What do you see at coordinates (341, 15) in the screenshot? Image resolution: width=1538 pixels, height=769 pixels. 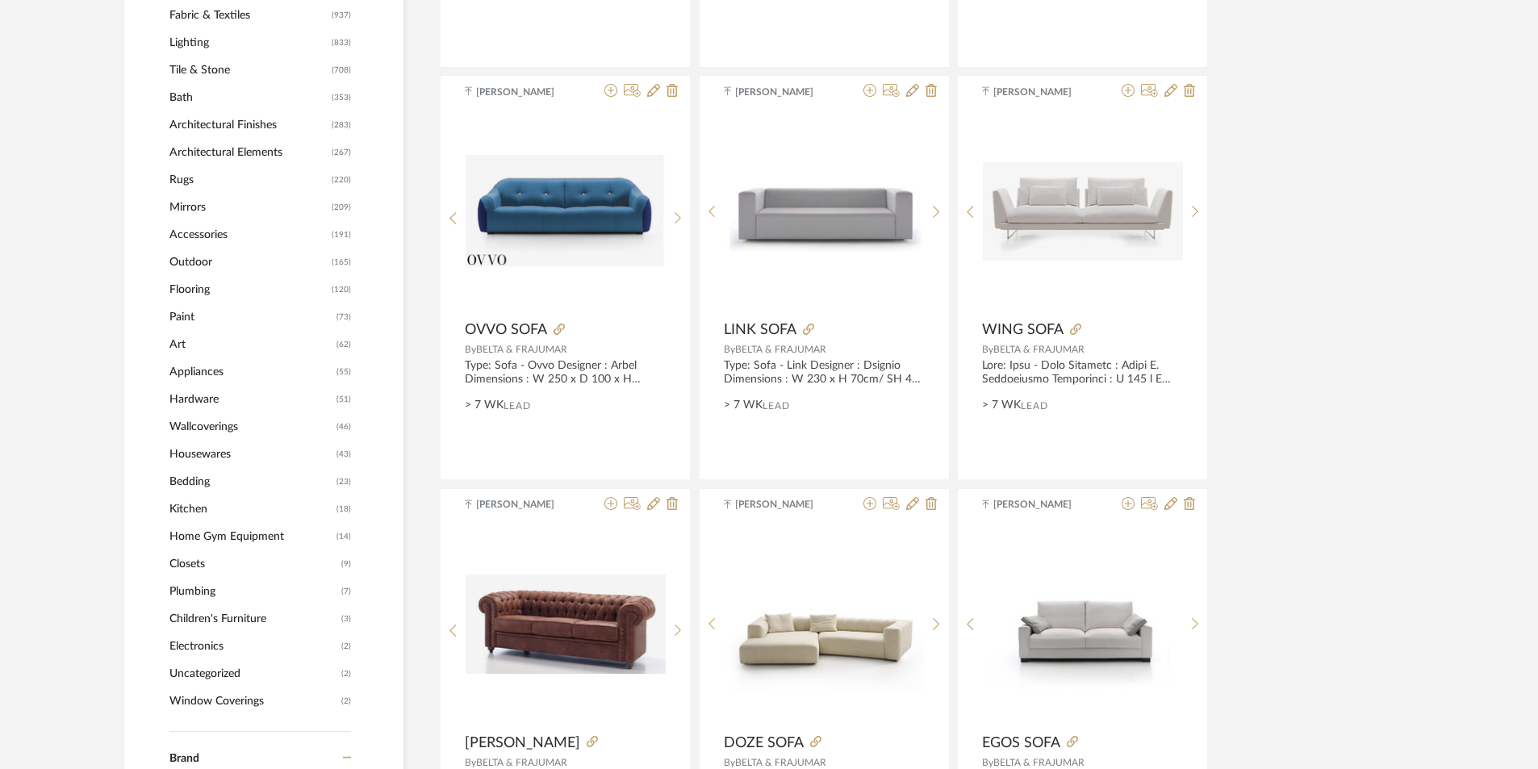 I see `span: (937)` at bounding box center [341, 15].